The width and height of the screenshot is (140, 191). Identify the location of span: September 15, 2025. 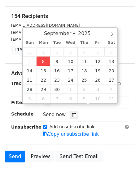
(43, 70).